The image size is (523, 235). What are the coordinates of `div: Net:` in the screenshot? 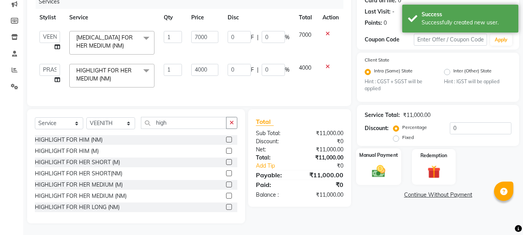 It's located at (275, 149).